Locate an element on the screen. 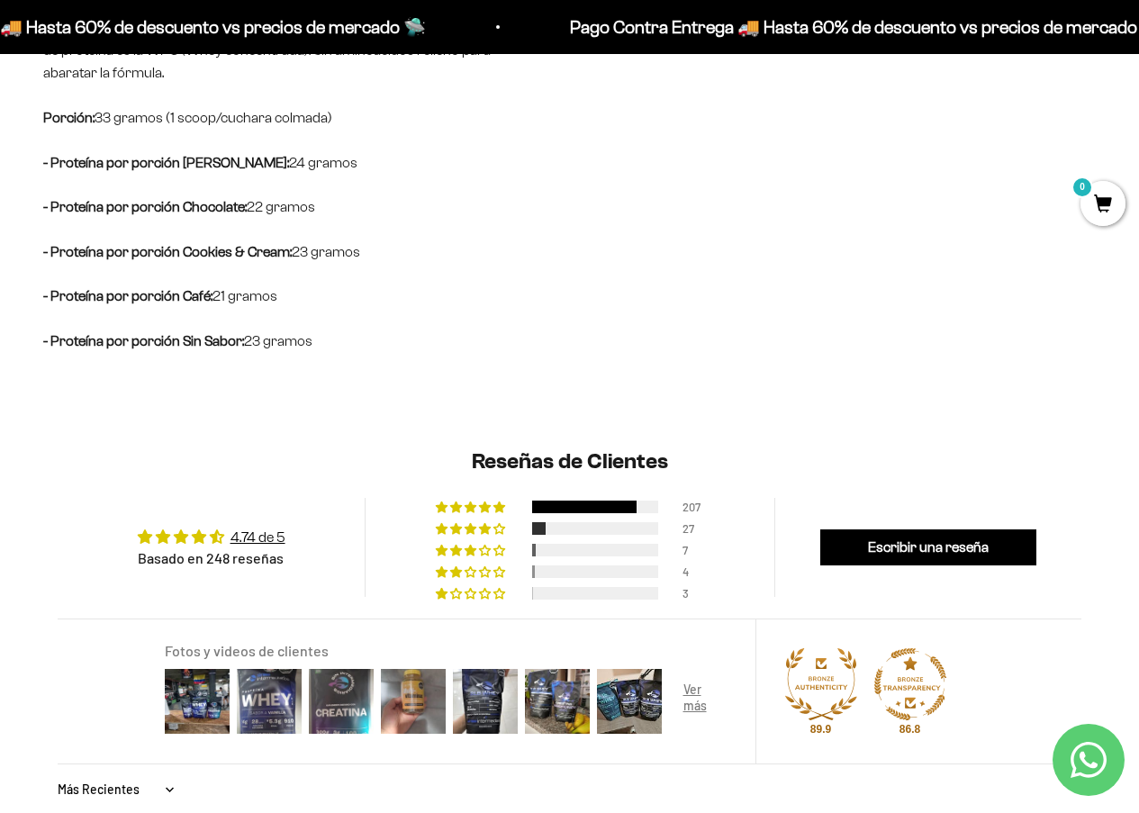 The height and width of the screenshot is (813, 1139). p: 22 gramos is located at coordinates (292, 207).